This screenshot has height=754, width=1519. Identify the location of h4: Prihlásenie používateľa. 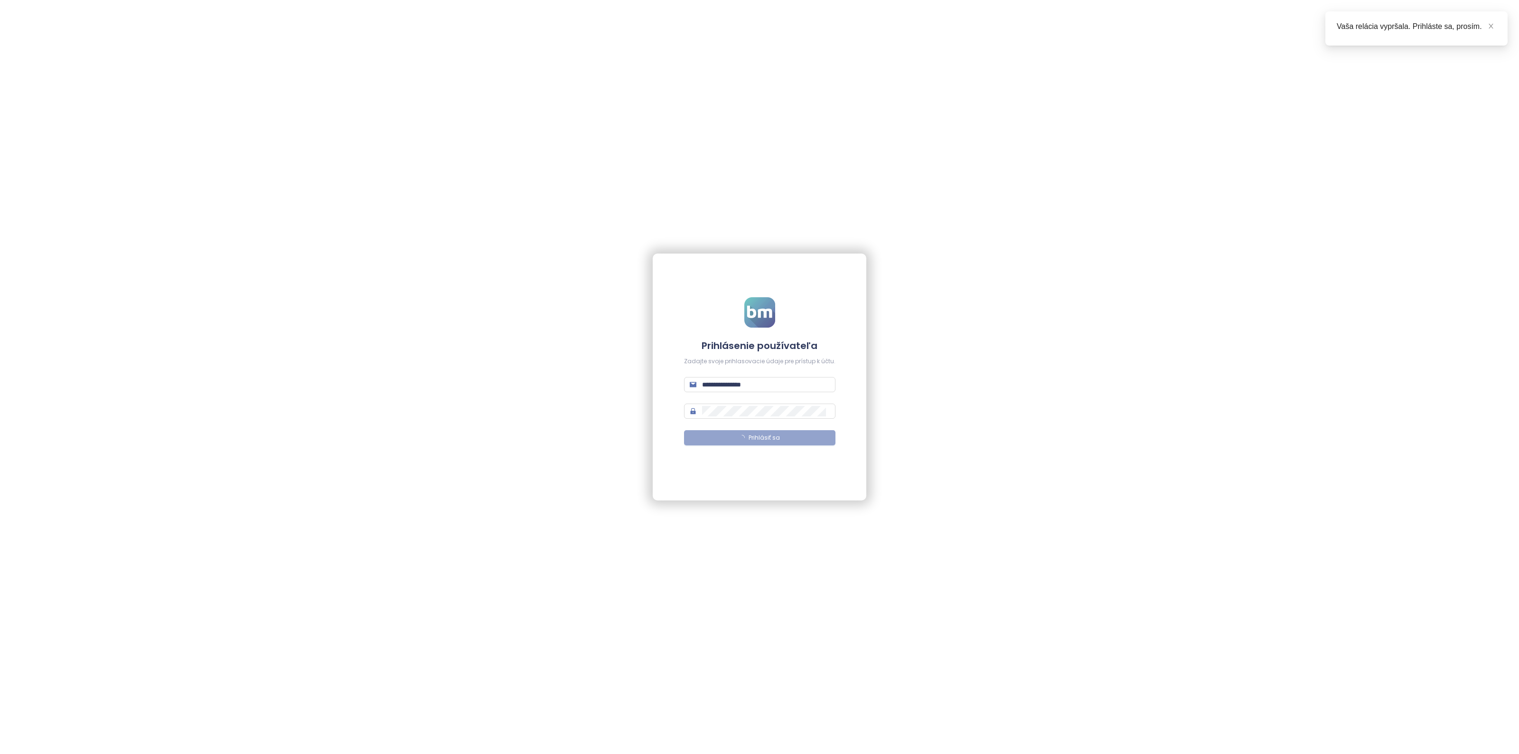
(759, 346).